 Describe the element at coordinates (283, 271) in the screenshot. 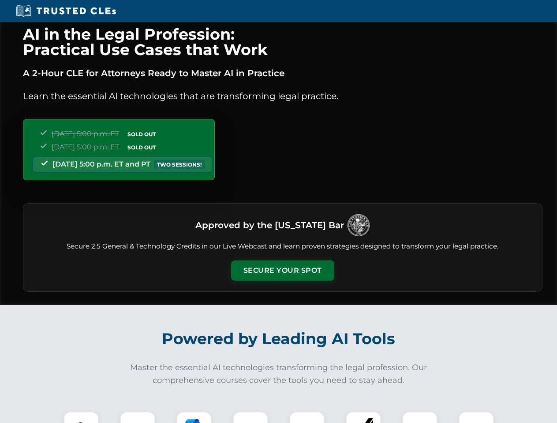

I see `button: Secure Your Spot` at that location.